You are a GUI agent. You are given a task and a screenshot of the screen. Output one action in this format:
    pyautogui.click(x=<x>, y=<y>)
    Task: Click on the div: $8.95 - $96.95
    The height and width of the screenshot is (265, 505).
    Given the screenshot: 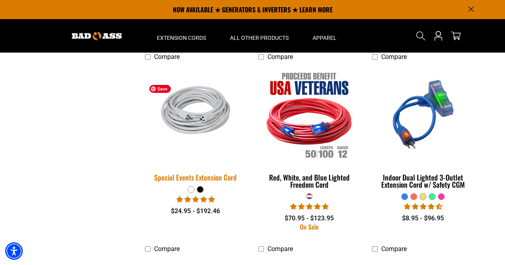 What is the action you would take?
    pyautogui.click(x=423, y=219)
    